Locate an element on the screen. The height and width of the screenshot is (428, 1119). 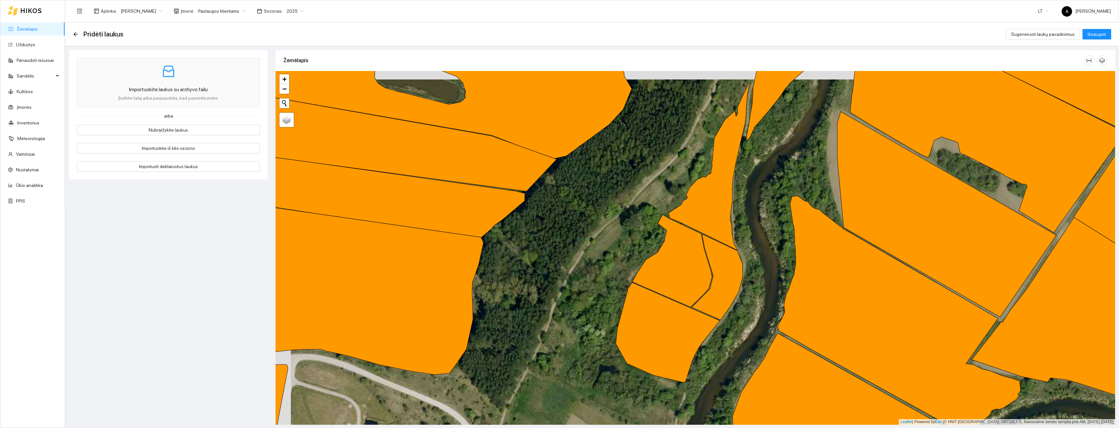
span: Andrius Rimgaila is located at coordinates (141, 11).